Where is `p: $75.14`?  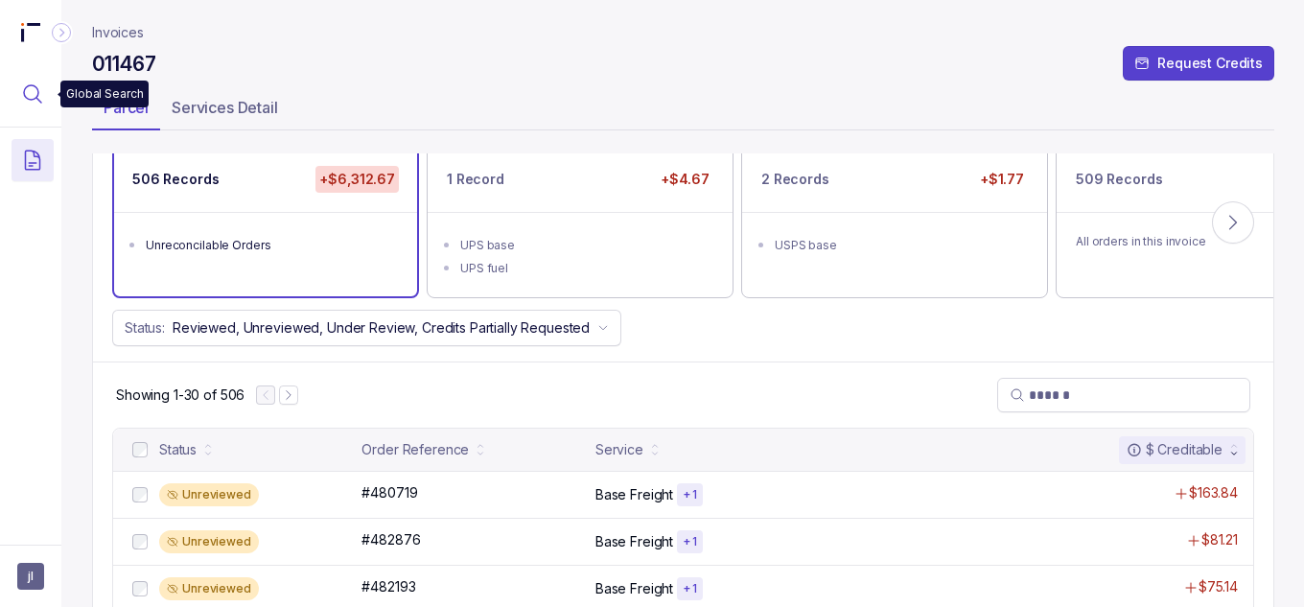
p: $75.14 is located at coordinates (1218, 587).